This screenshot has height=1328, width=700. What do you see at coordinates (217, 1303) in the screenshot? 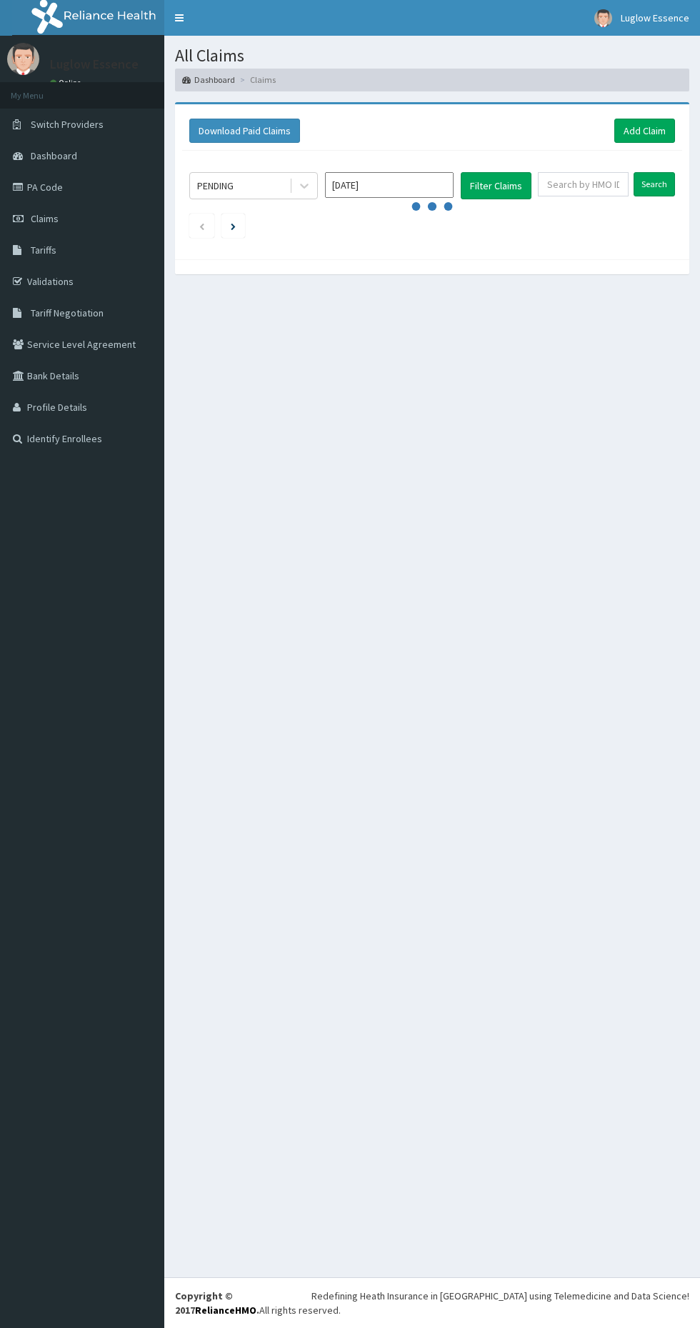
I see `strong: Copyright © 2017 .` at bounding box center [217, 1303].